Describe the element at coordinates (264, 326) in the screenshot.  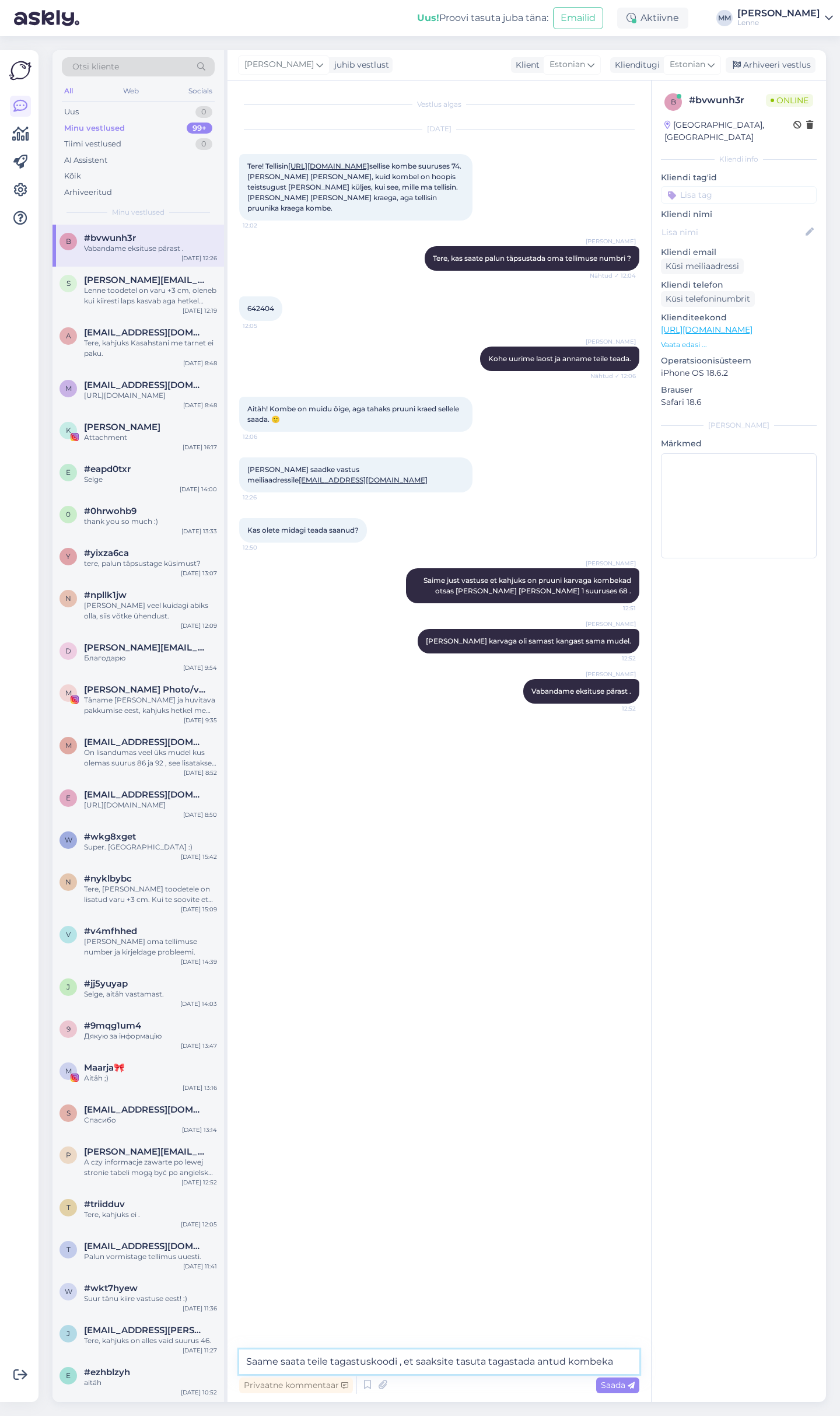
I see `span: 12:05` at that location.